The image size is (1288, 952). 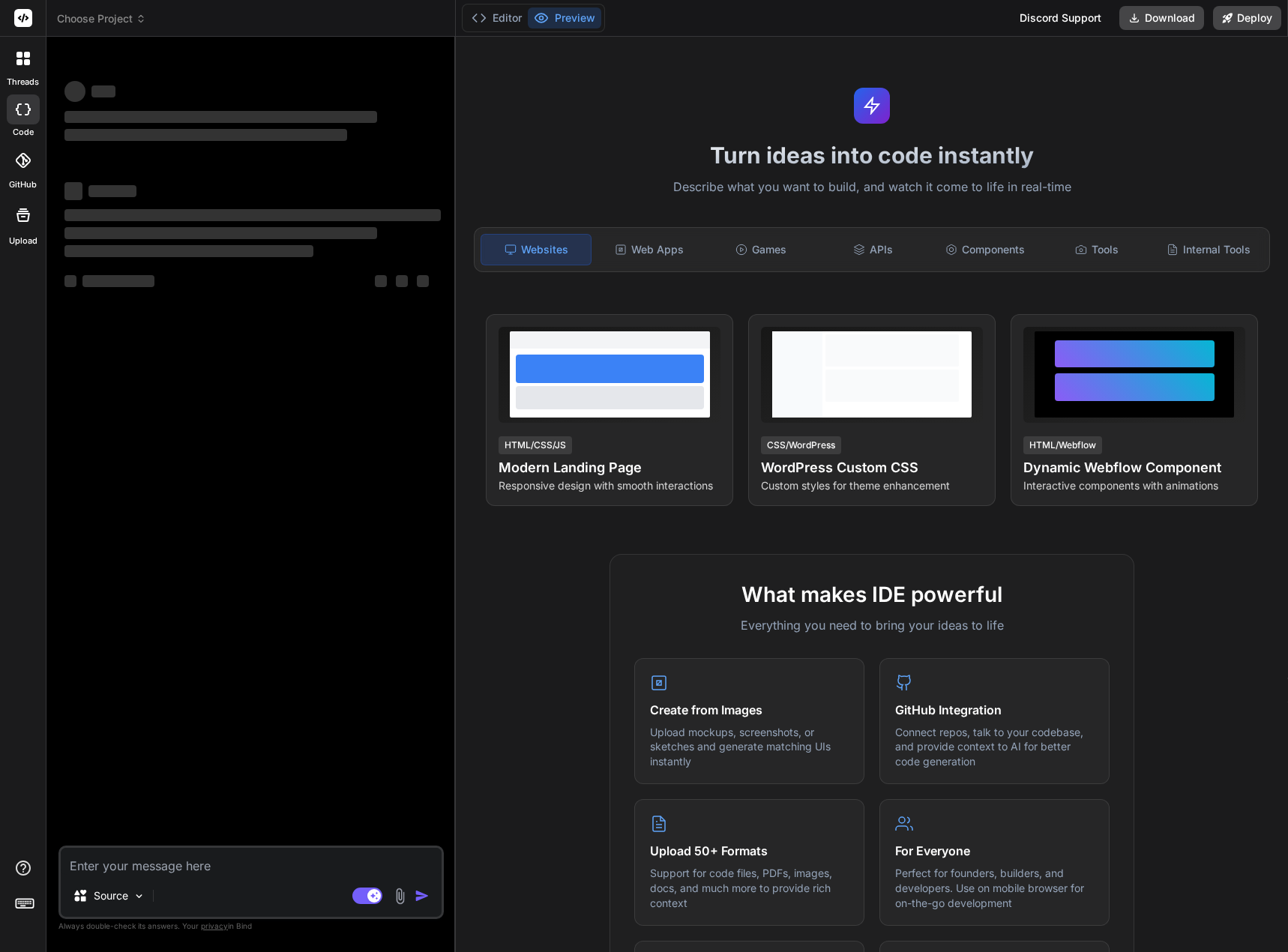 I want to click on span: privacy, so click(x=214, y=926).